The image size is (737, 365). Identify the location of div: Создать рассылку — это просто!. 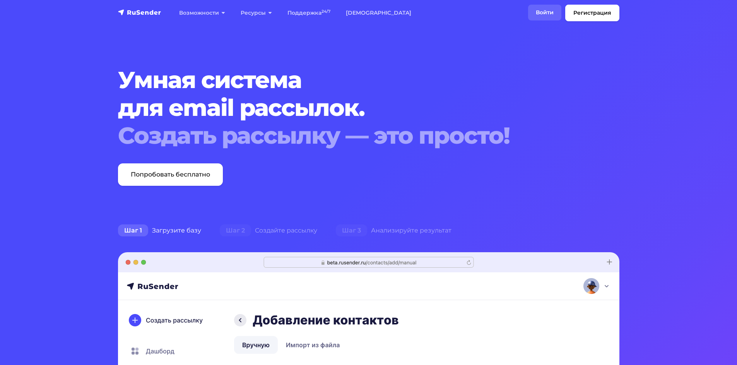
(347, 136).